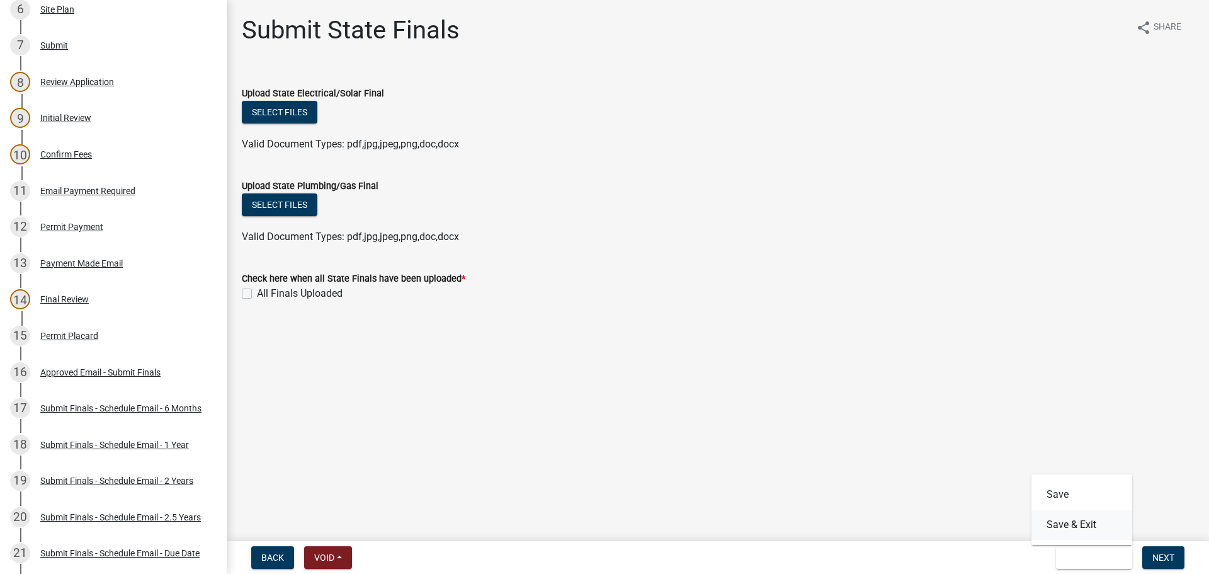 The width and height of the screenshot is (1209, 574). I want to click on div: 9, so click(20, 118).